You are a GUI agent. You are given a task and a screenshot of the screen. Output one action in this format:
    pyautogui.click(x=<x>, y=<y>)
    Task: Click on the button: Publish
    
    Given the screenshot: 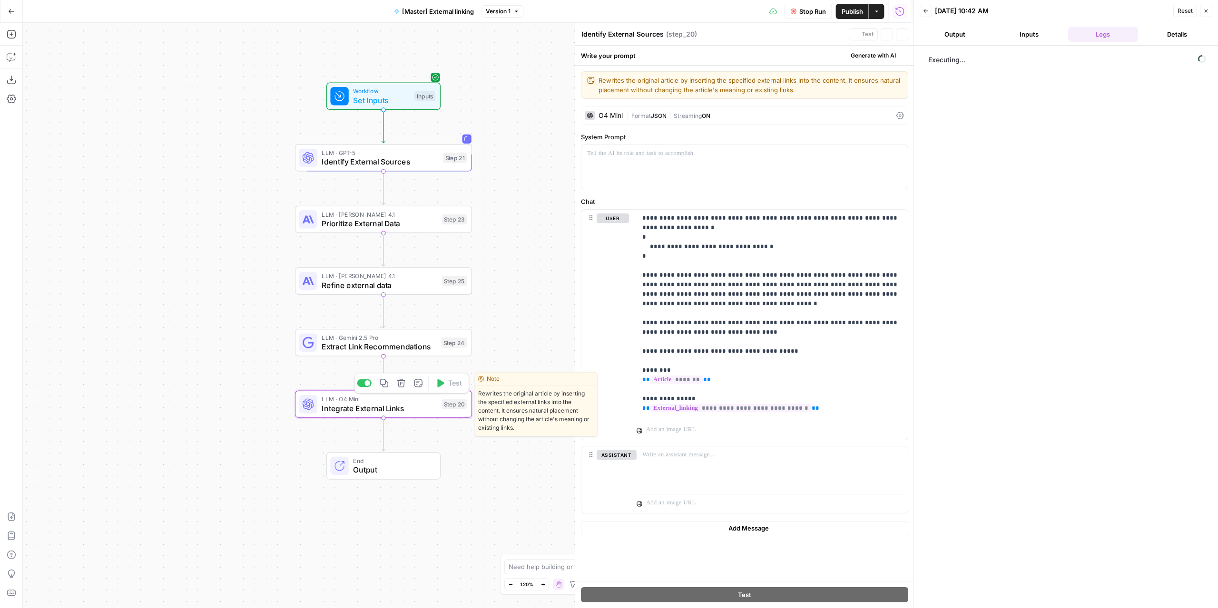 What is the action you would take?
    pyautogui.click(x=852, y=11)
    